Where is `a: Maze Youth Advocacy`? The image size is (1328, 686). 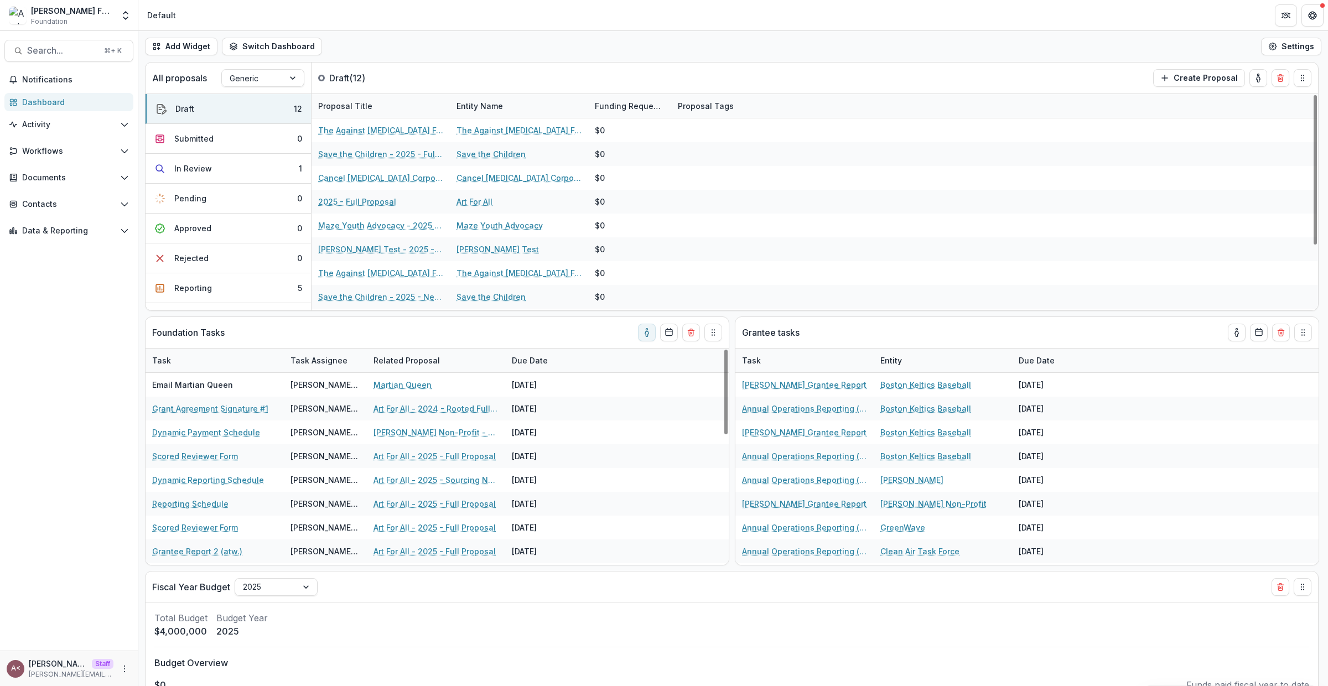
a: Maze Youth Advocacy is located at coordinates (500, 225).